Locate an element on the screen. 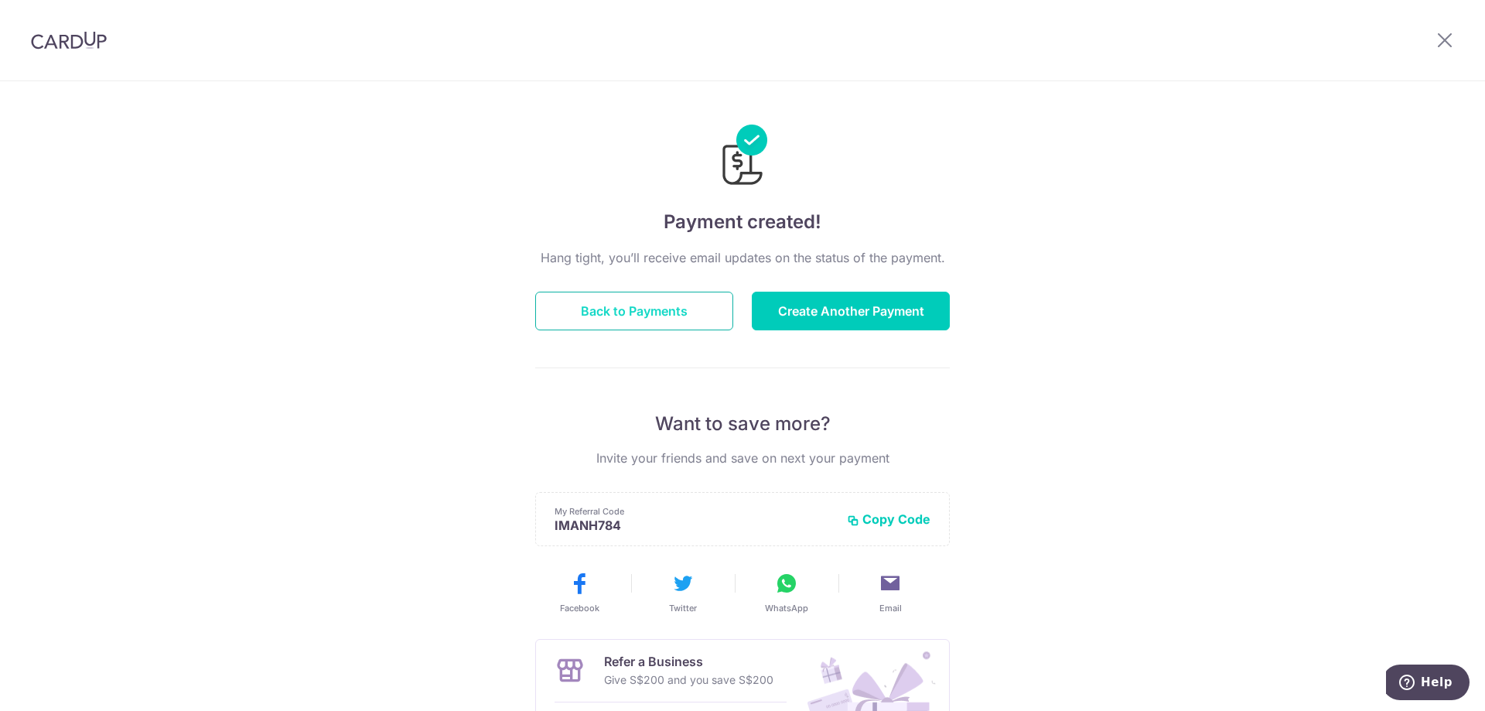  button: Create Another Payment is located at coordinates (851, 311).